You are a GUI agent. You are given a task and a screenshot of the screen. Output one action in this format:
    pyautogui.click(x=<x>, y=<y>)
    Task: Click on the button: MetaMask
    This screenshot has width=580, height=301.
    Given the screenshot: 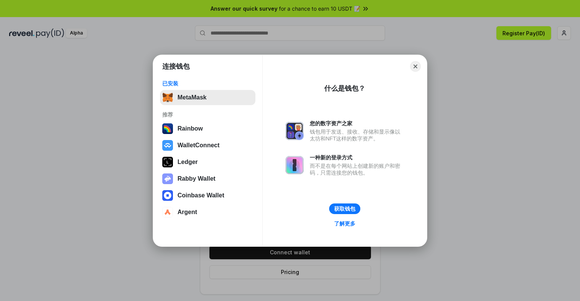 What is the action you would take?
    pyautogui.click(x=207, y=98)
    